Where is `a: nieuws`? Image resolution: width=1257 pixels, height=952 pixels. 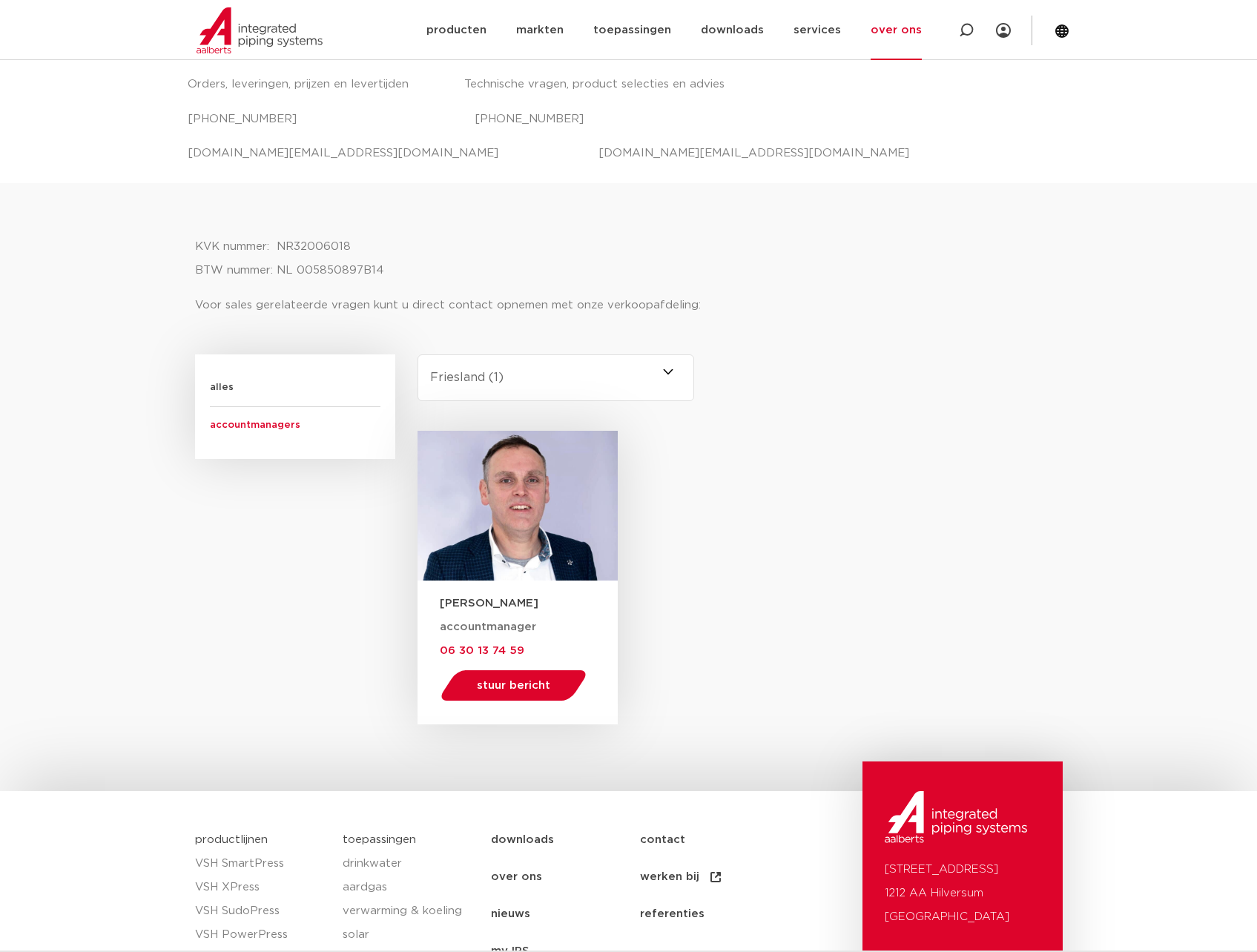
a: nieuws is located at coordinates (566, 914).